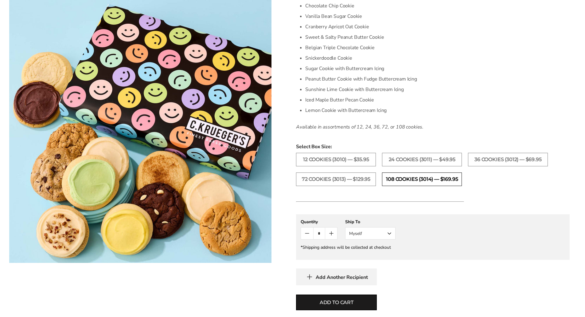 The height and width of the screenshot is (317, 585). I want to click on span: Select Box Size:, so click(433, 146).